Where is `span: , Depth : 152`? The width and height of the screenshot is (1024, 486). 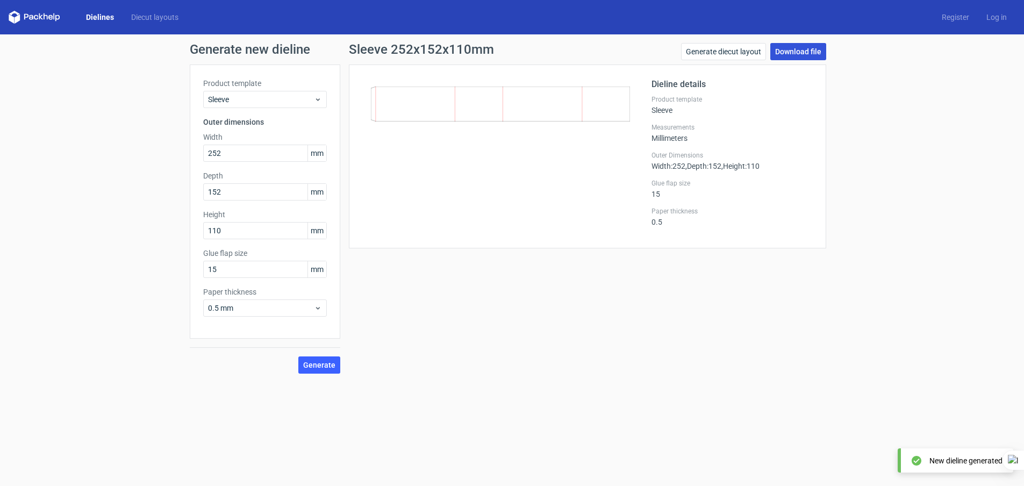
span: , Depth : 152 is located at coordinates (703, 166).